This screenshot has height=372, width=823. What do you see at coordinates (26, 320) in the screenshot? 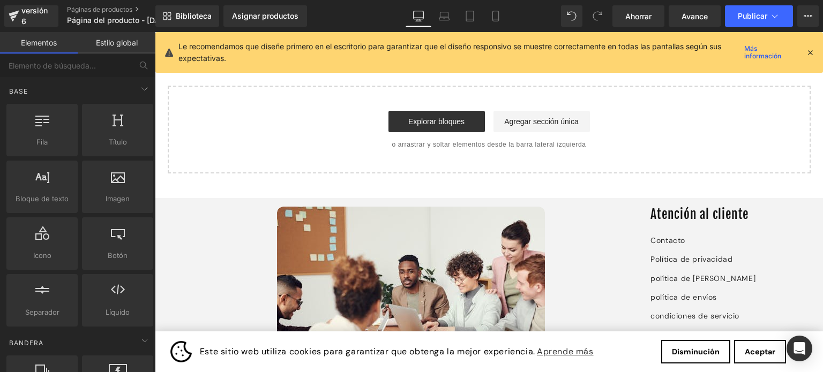
I see `img: logo` at bounding box center [26, 320].